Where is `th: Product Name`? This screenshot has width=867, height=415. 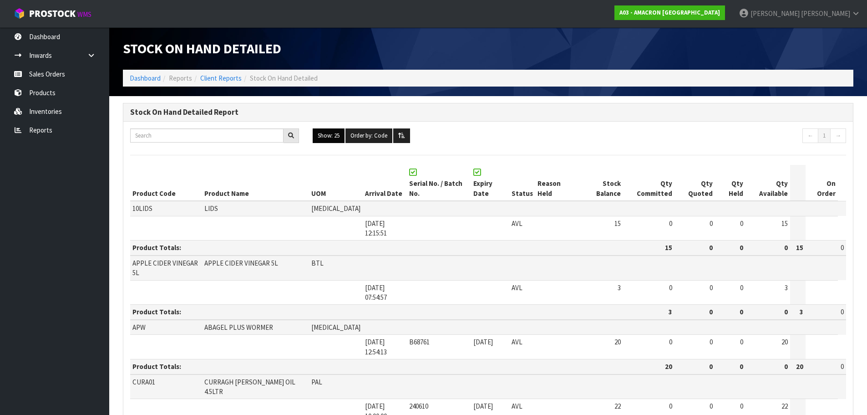
th: Product Name is located at coordinates (255, 182).